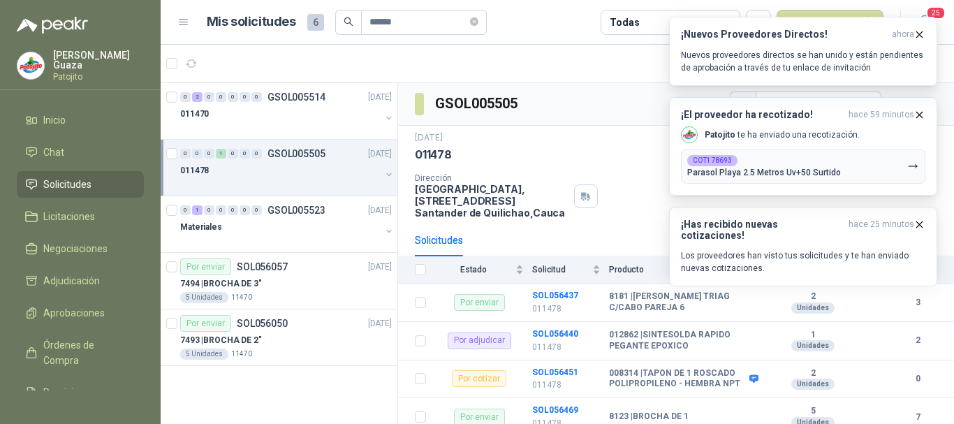 This screenshot has height=424, width=954. Describe the element at coordinates (764, 173) in the screenshot. I see `p: Parasol Playa 2.5 Metros Uv+50 Surtido` at that location.